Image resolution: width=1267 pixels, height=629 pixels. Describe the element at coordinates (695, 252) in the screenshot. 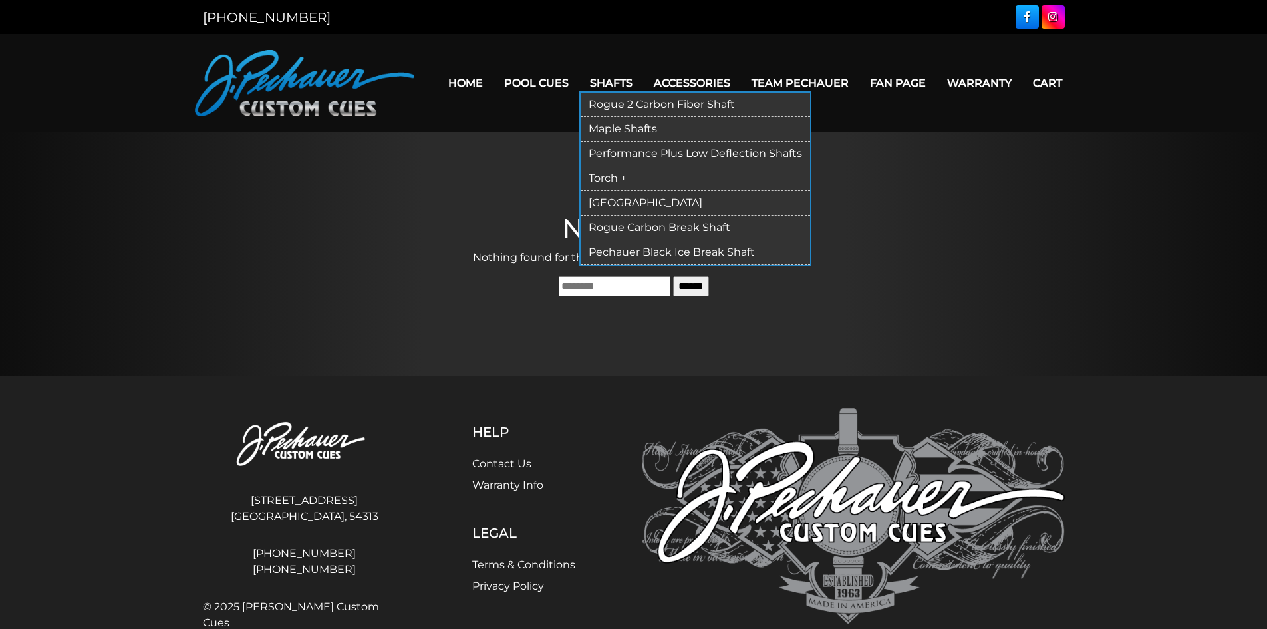

I see `a: Pechauer Black Ice Break Shaft` at that location.